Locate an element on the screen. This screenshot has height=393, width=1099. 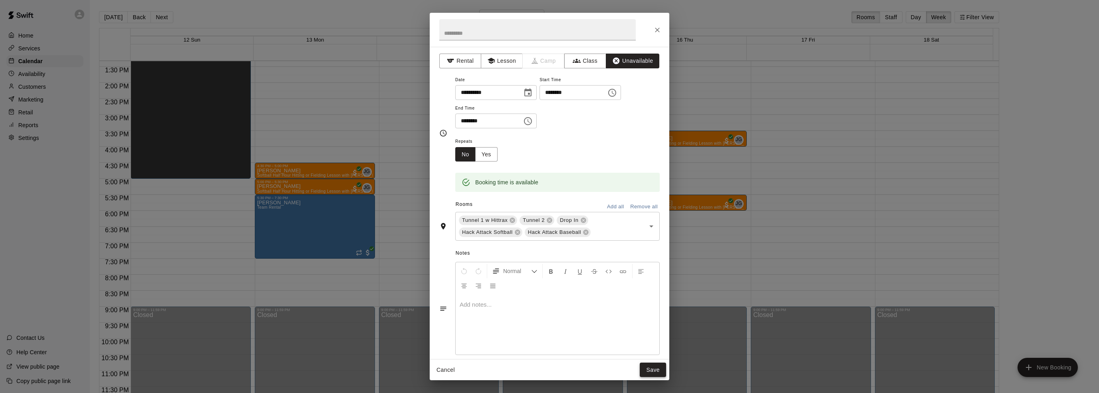
button: Open is located at coordinates (651, 226).